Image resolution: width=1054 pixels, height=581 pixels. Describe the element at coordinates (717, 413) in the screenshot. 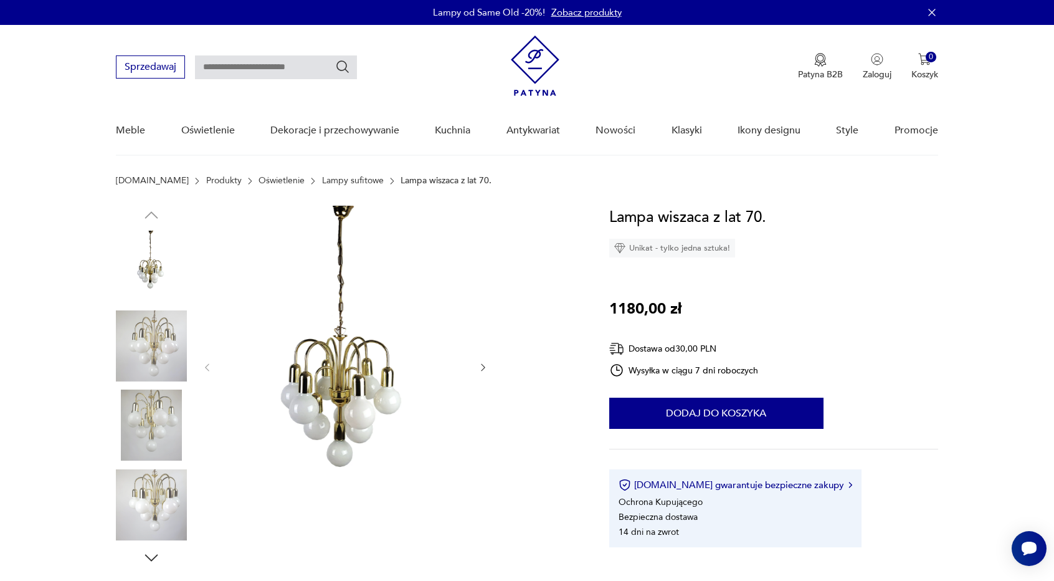

I see `button: Dodaj do koszyka` at that location.